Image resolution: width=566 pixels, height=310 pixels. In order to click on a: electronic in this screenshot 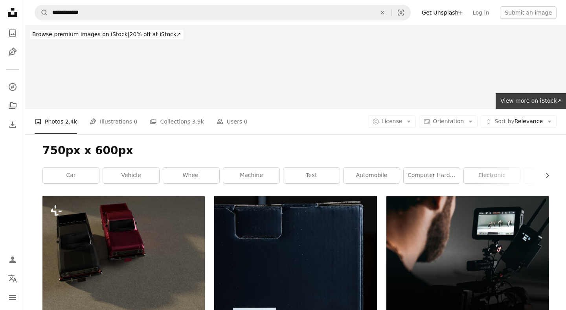, I will do `click(492, 175)`.